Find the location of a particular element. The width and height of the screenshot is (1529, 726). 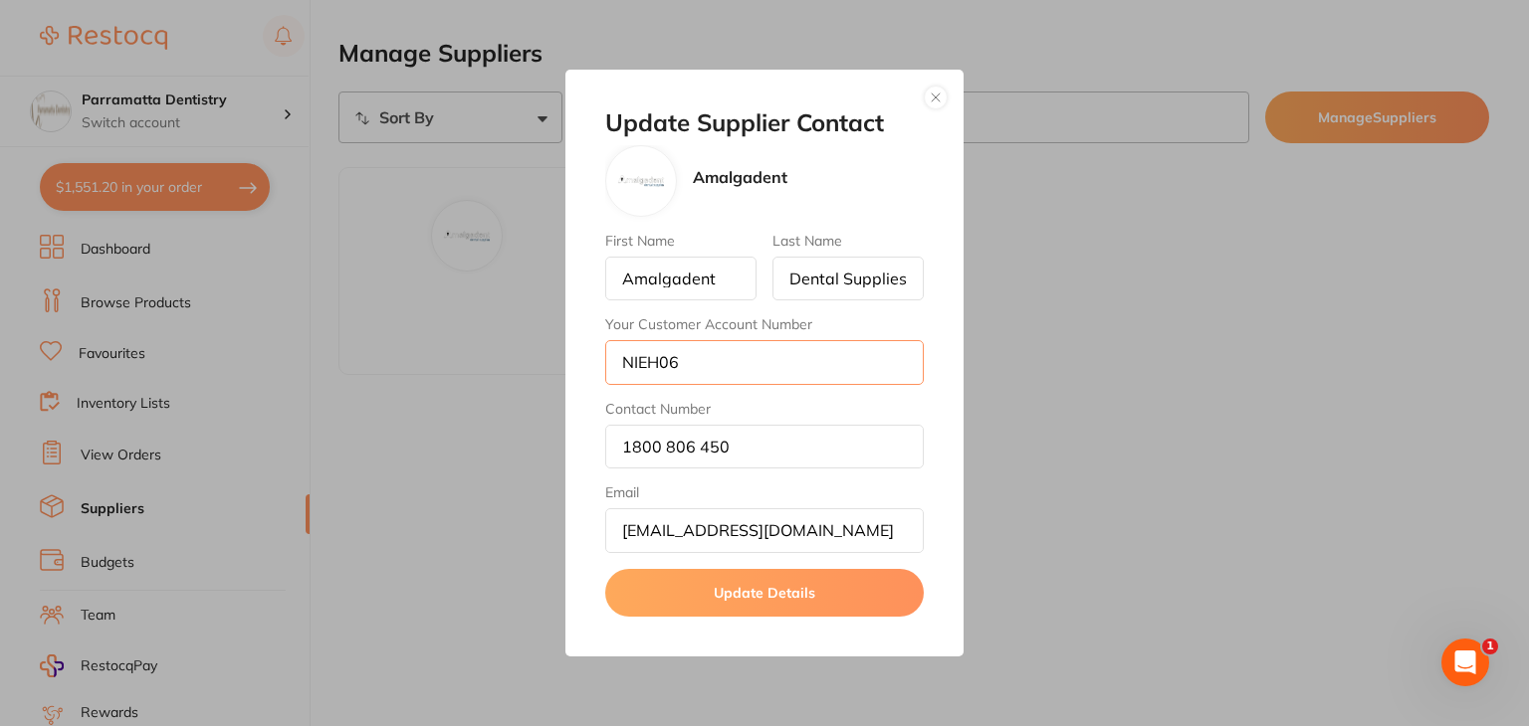

img: Amalgadent is located at coordinates (641, 181).